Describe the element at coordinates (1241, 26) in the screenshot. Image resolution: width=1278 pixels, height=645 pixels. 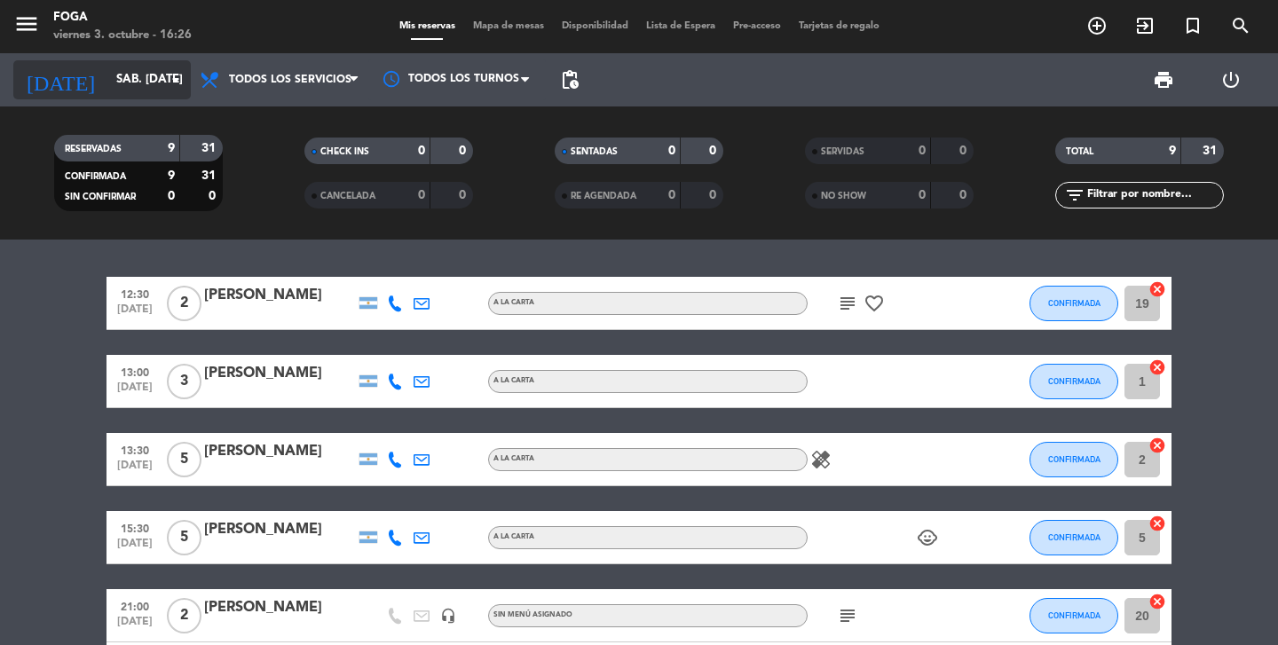
I see `i: search` at that location.